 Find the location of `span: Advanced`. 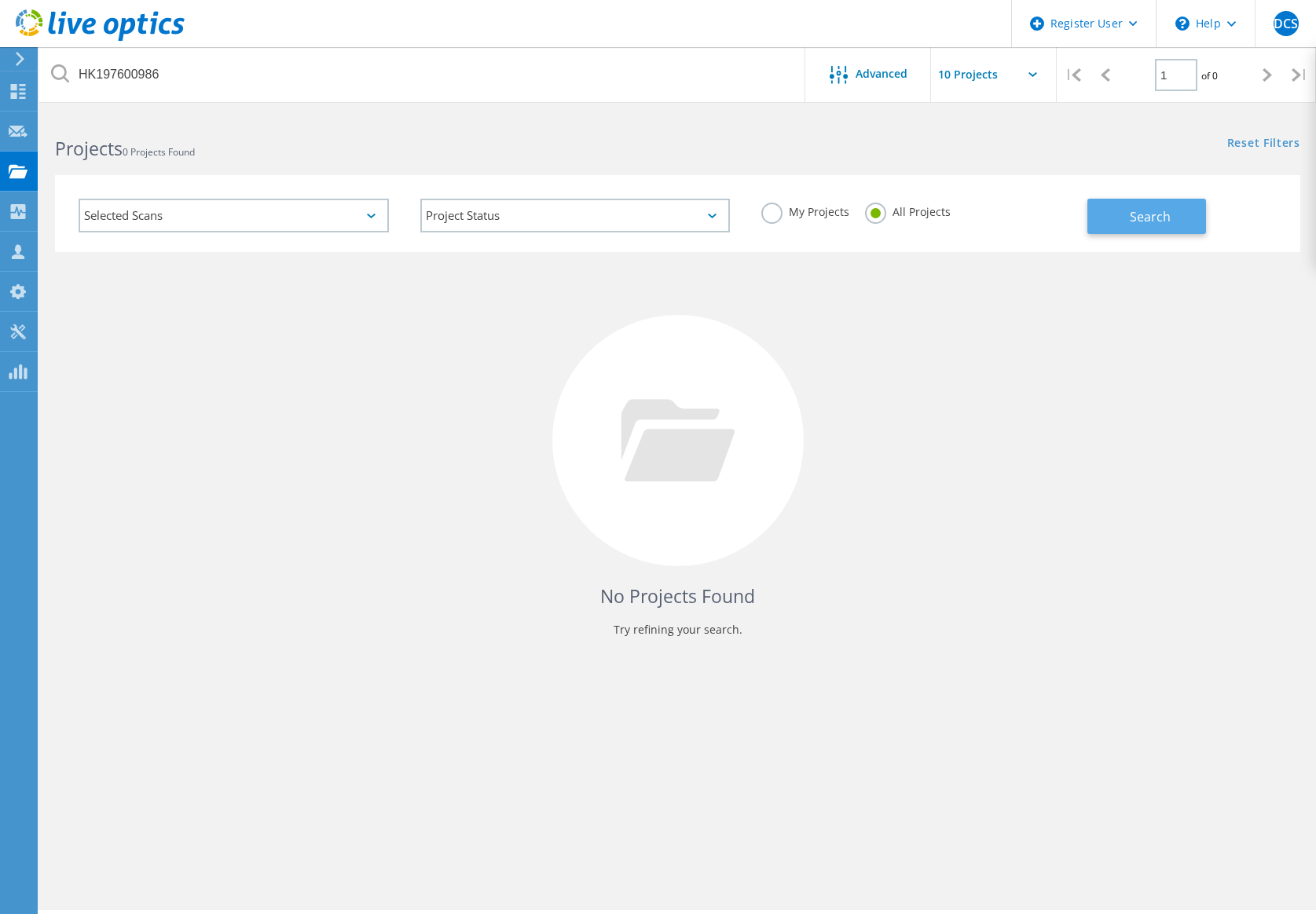

span: Advanced is located at coordinates (881, 74).